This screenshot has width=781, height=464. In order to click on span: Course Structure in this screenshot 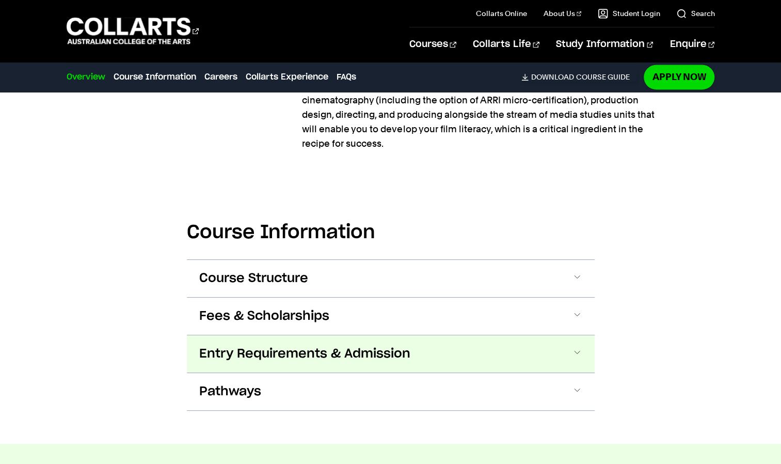, I will do `click(253, 278)`.